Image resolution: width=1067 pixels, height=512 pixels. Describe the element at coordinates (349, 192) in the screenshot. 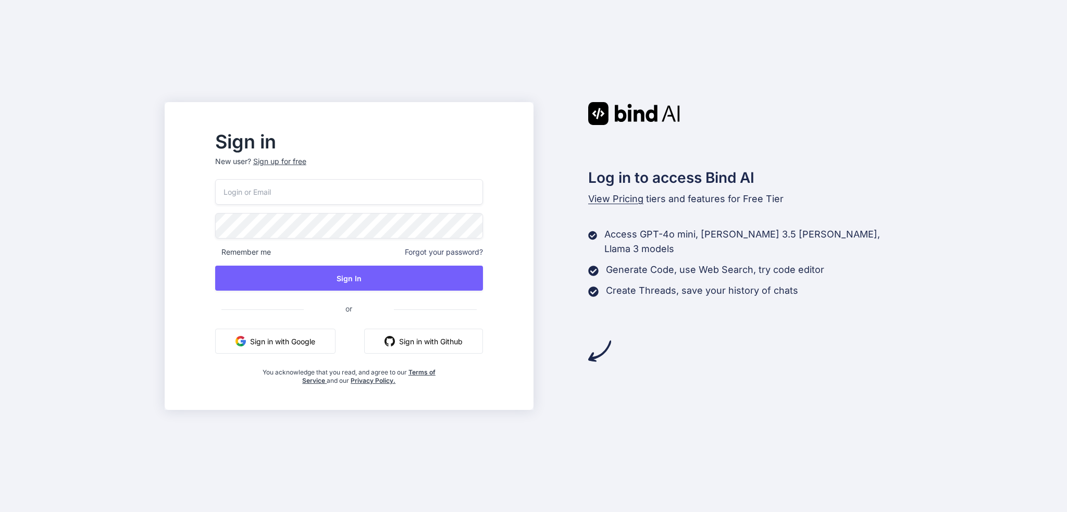

I see `input: Login or Email` at that location.